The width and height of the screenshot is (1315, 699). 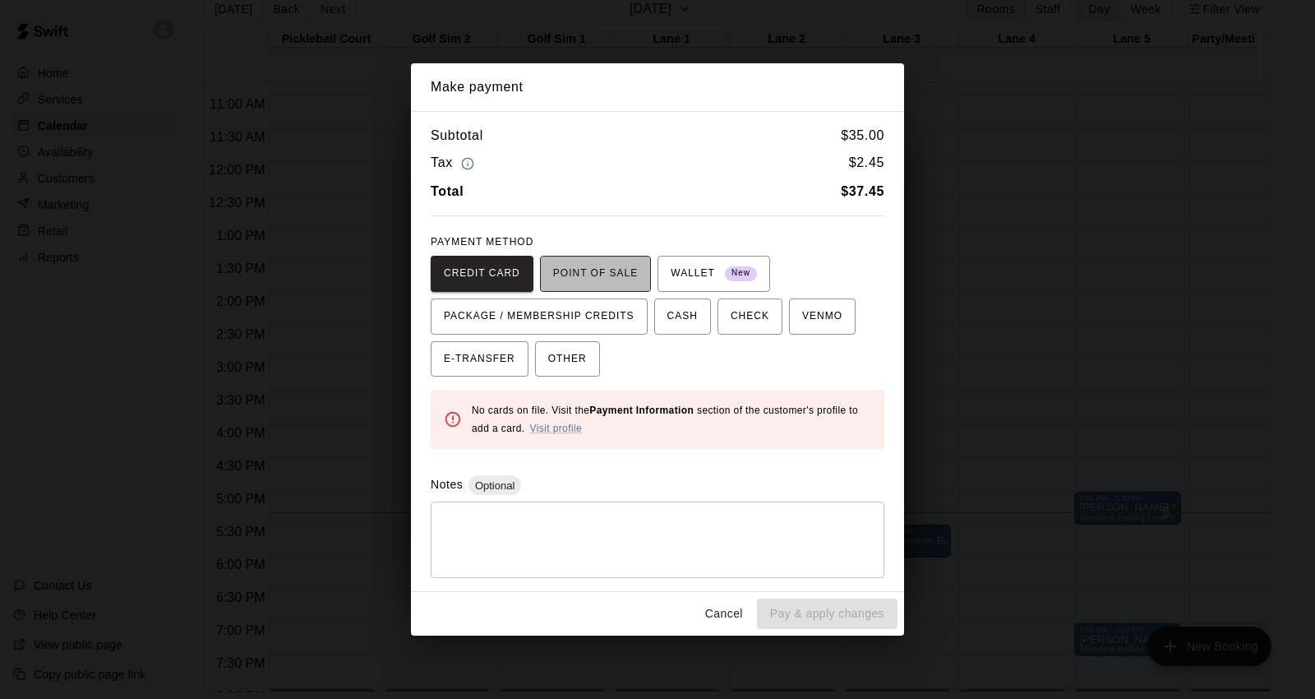 I want to click on button: VENMO, so click(x=822, y=316).